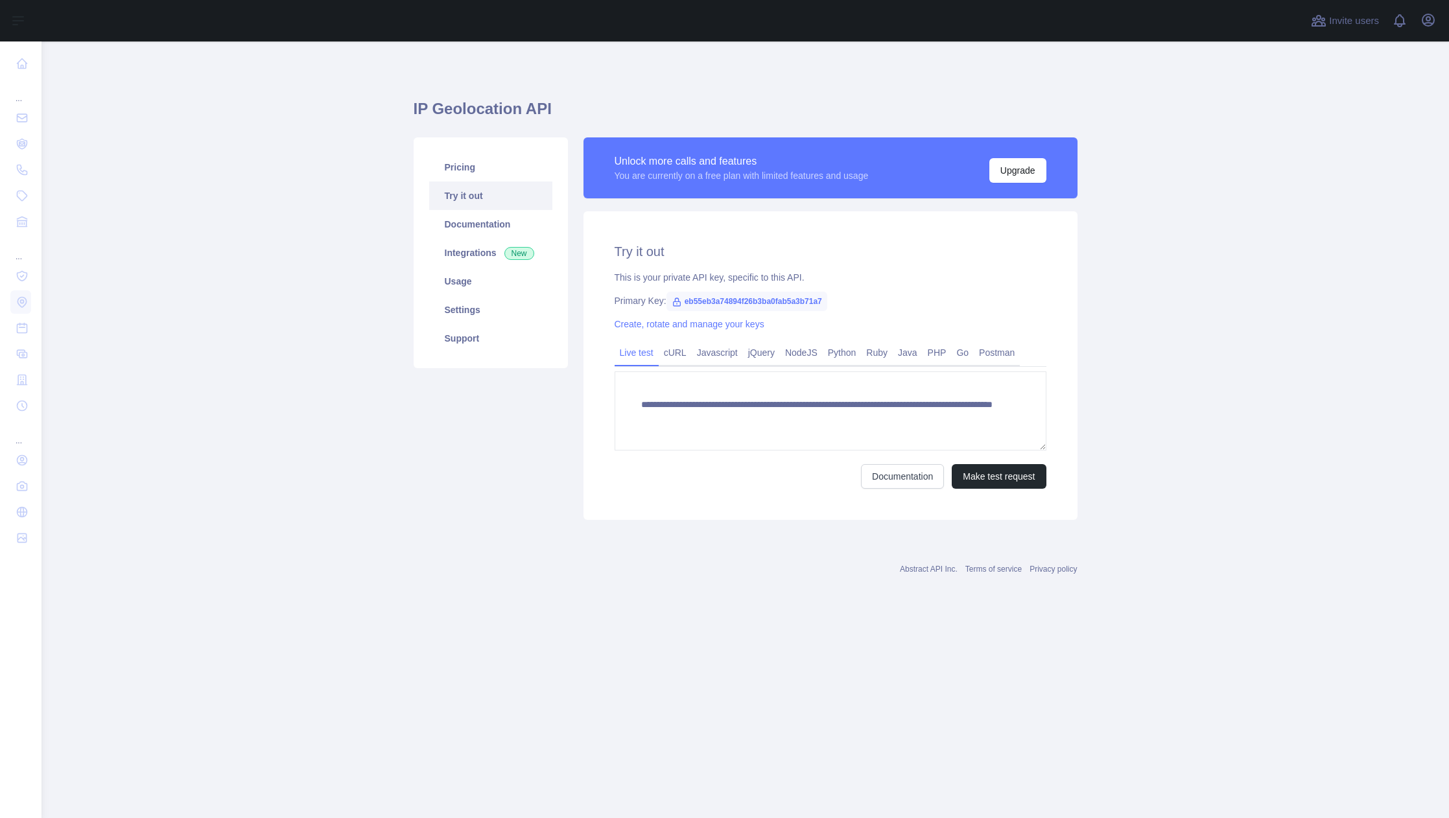 The height and width of the screenshot is (818, 1449). Describe the element at coordinates (746, 114) in the screenshot. I see `h1: IP Geolocation API` at that location.